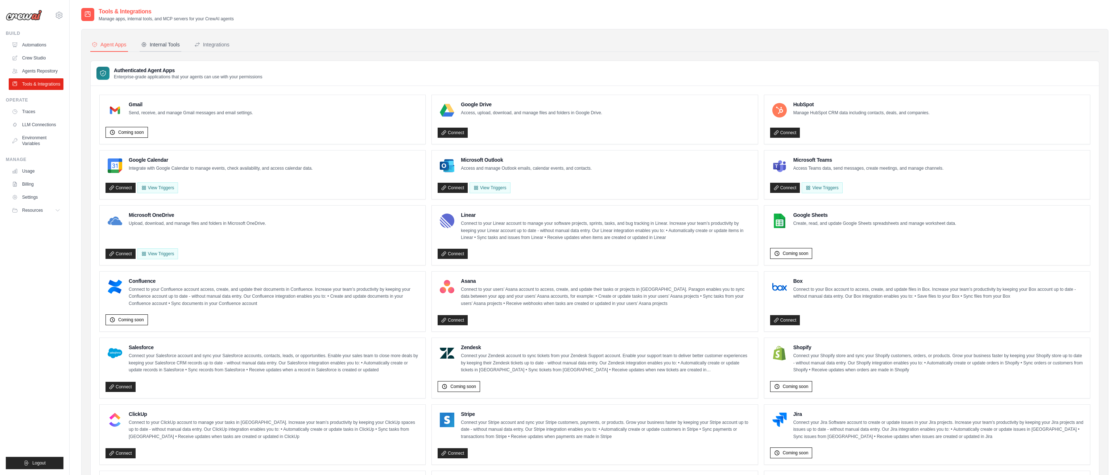 Image resolution: width=1120 pixels, height=475 pixels. What do you see at coordinates (938, 281) in the screenshot?
I see `h4: Box` at bounding box center [938, 281].